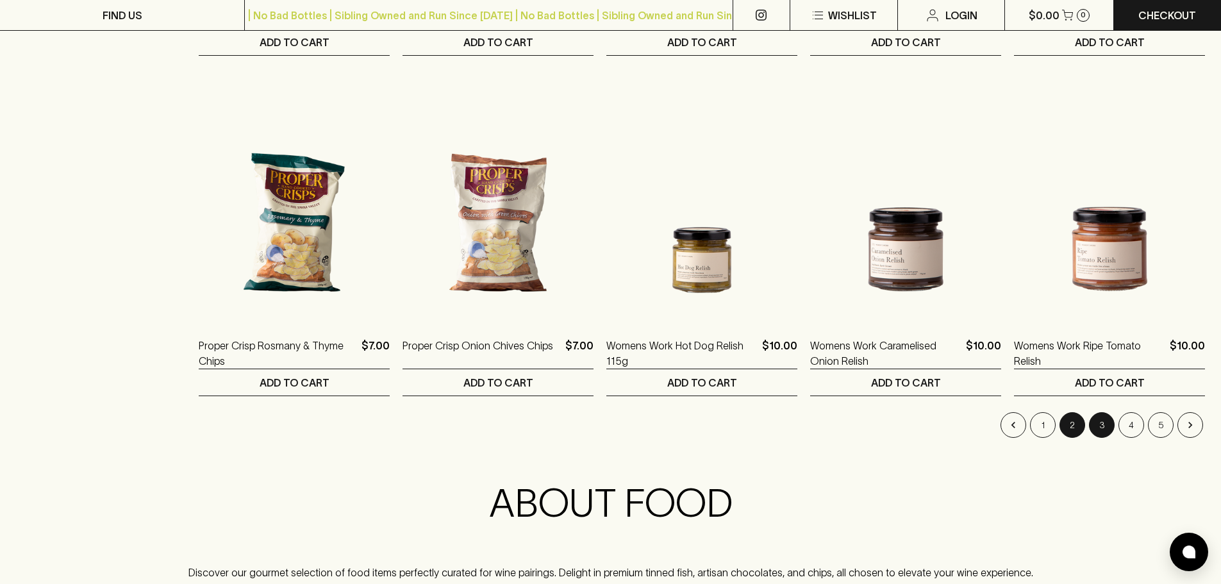 This screenshot has width=1221, height=584. Describe the element at coordinates (277, 353) in the screenshot. I see `a: Proper Crisp Rosmany & Thyme Chips` at that location.